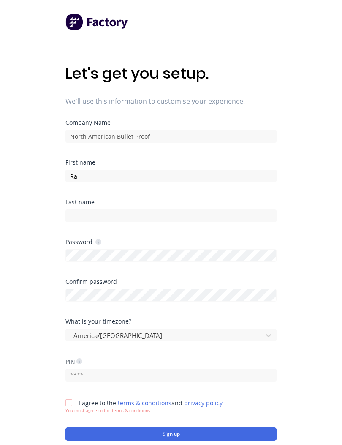 The width and height of the screenshot is (342, 445). Describe the element at coordinates (171, 101) in the screenshot. I see `span: We'll use this information to customise your experience.` at that location.